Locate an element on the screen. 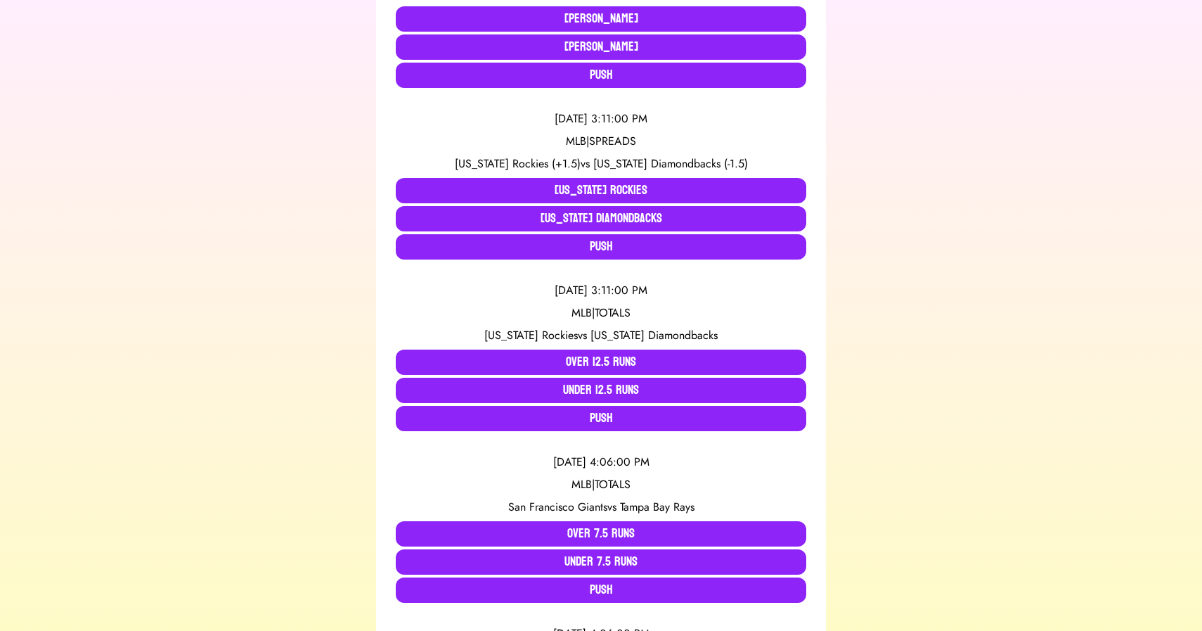  button: Over 7.5 Runs is located at coordinates (601, 534).